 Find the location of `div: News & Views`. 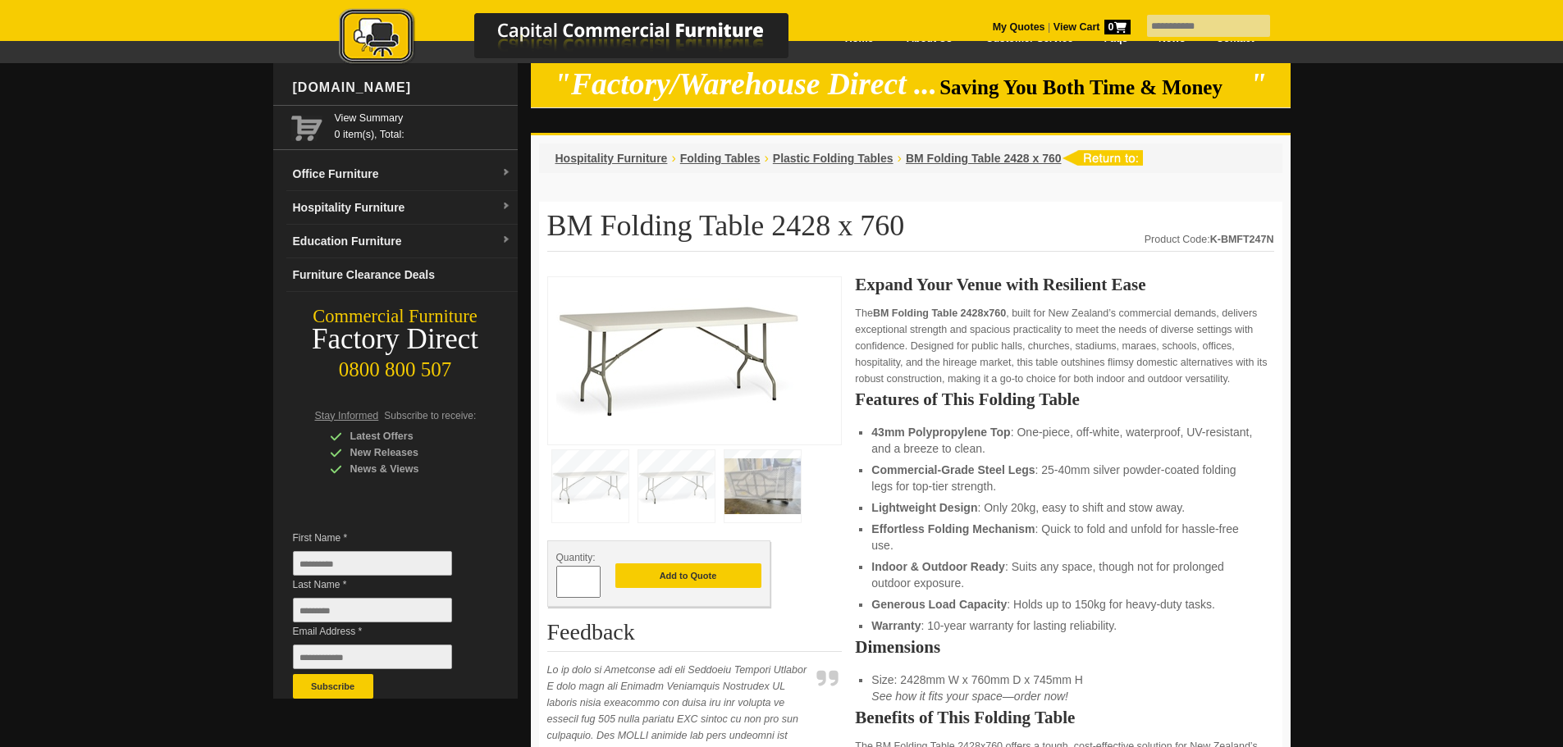

div: News & Views is located at coordinates (408, 469).